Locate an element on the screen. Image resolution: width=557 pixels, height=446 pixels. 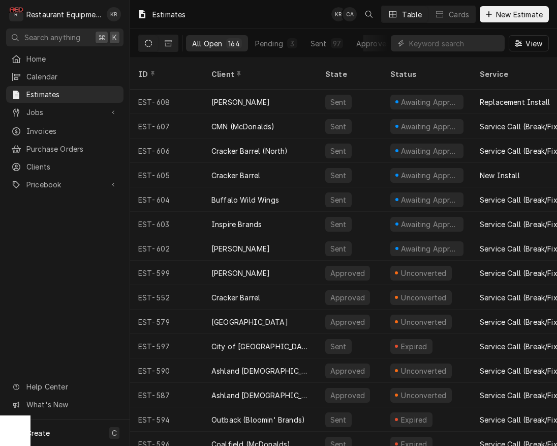
span: Calendar is located at coordinates (72, 76).